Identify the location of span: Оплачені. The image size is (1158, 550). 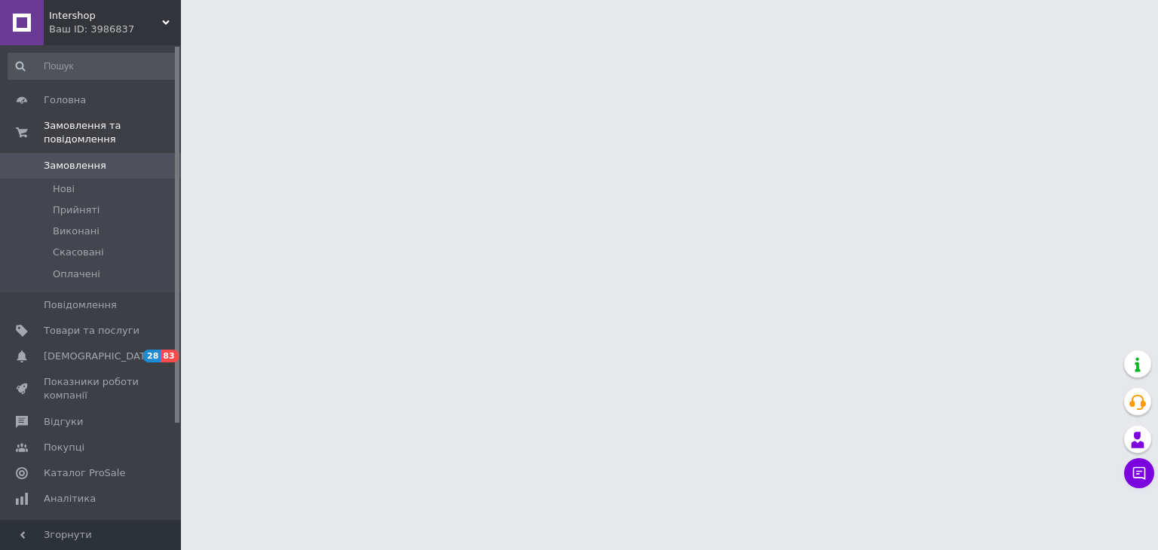
(76, 274).